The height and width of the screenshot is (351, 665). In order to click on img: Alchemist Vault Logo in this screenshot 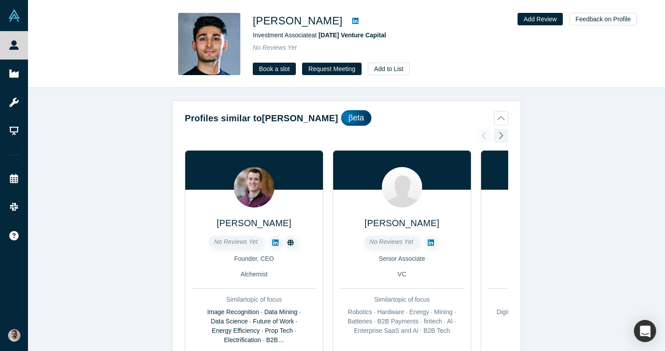, I will do `click(14, 16)`.